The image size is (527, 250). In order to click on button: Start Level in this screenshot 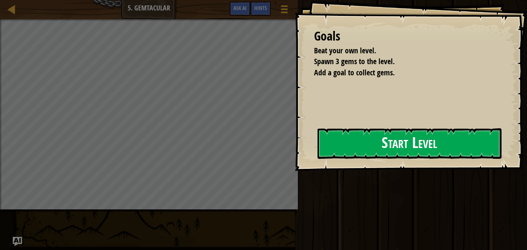, I will do `click(410, 143)`.